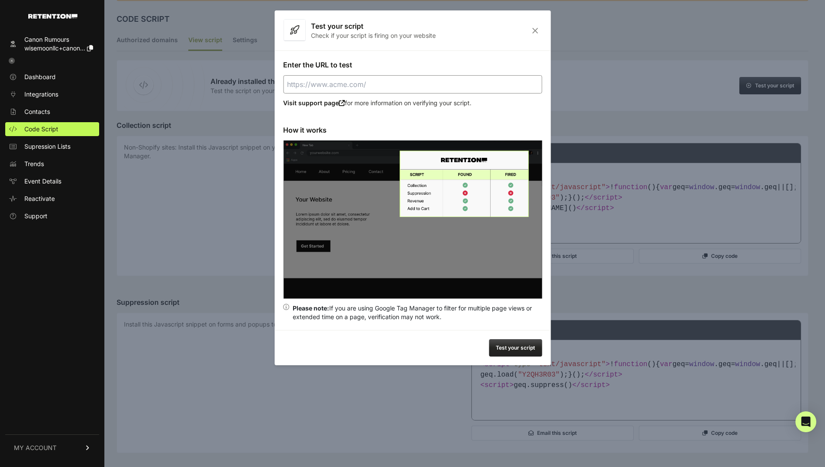  Describe the element at coordinates (52, 447) in the screenshot. I see `a: MY ACCOUNT` at that location.